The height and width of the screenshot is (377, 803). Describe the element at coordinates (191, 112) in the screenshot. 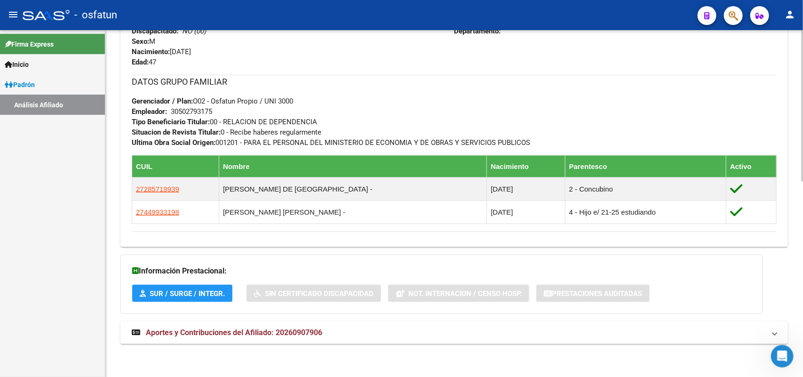

I see `div: 30502793175` at that location.